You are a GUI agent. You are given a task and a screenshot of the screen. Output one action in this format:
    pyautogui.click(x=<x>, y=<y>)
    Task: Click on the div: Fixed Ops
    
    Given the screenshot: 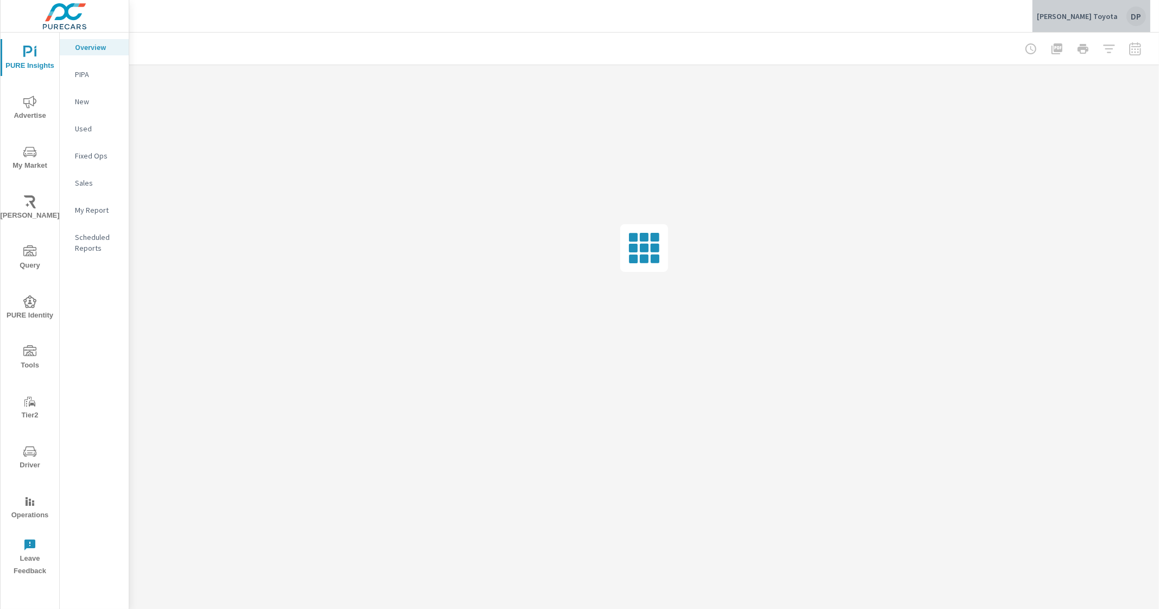 What is the action you would take?
    pyautogui.click(x=94, y=156)
    